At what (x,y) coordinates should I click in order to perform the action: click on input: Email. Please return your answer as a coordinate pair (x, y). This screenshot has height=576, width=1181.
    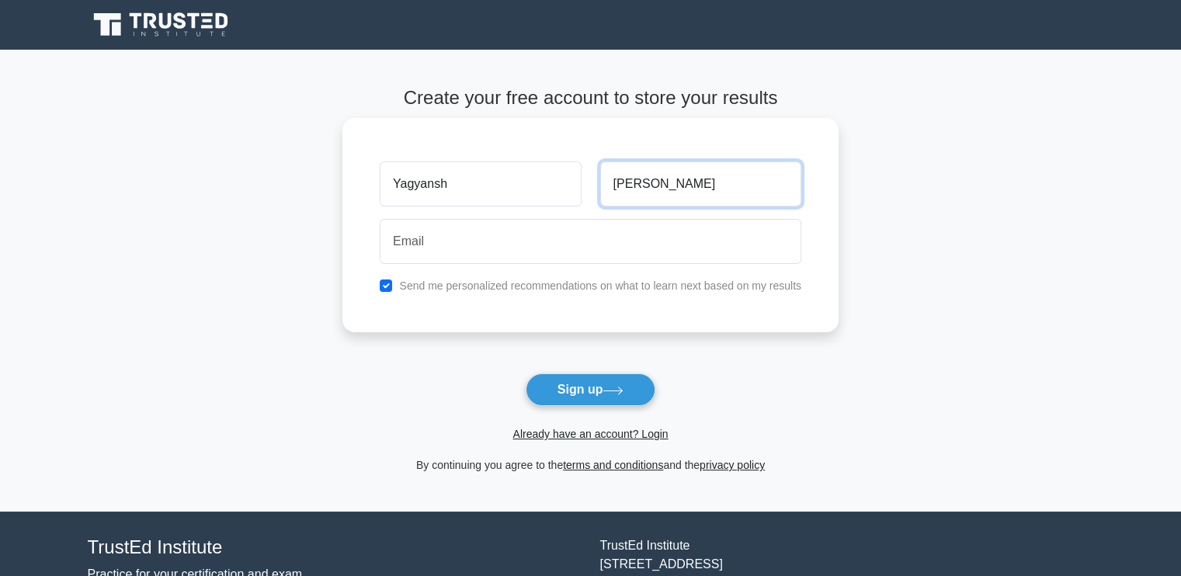
    Looking at the image, I should click on (590, 241).